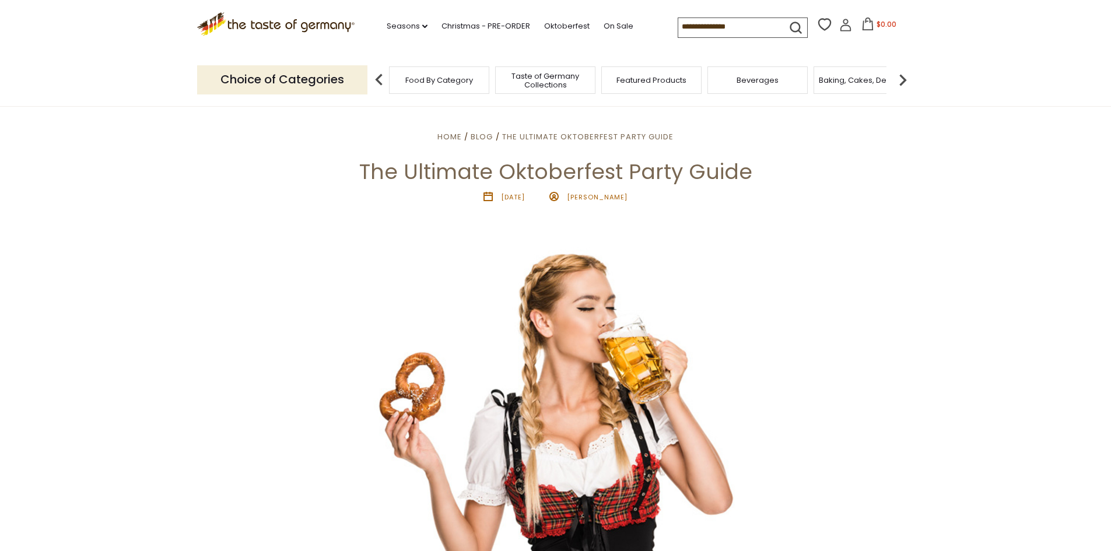  Describe the element at coordinates (879, 26) in the screenshot. I see `button: $0.00` at that location.